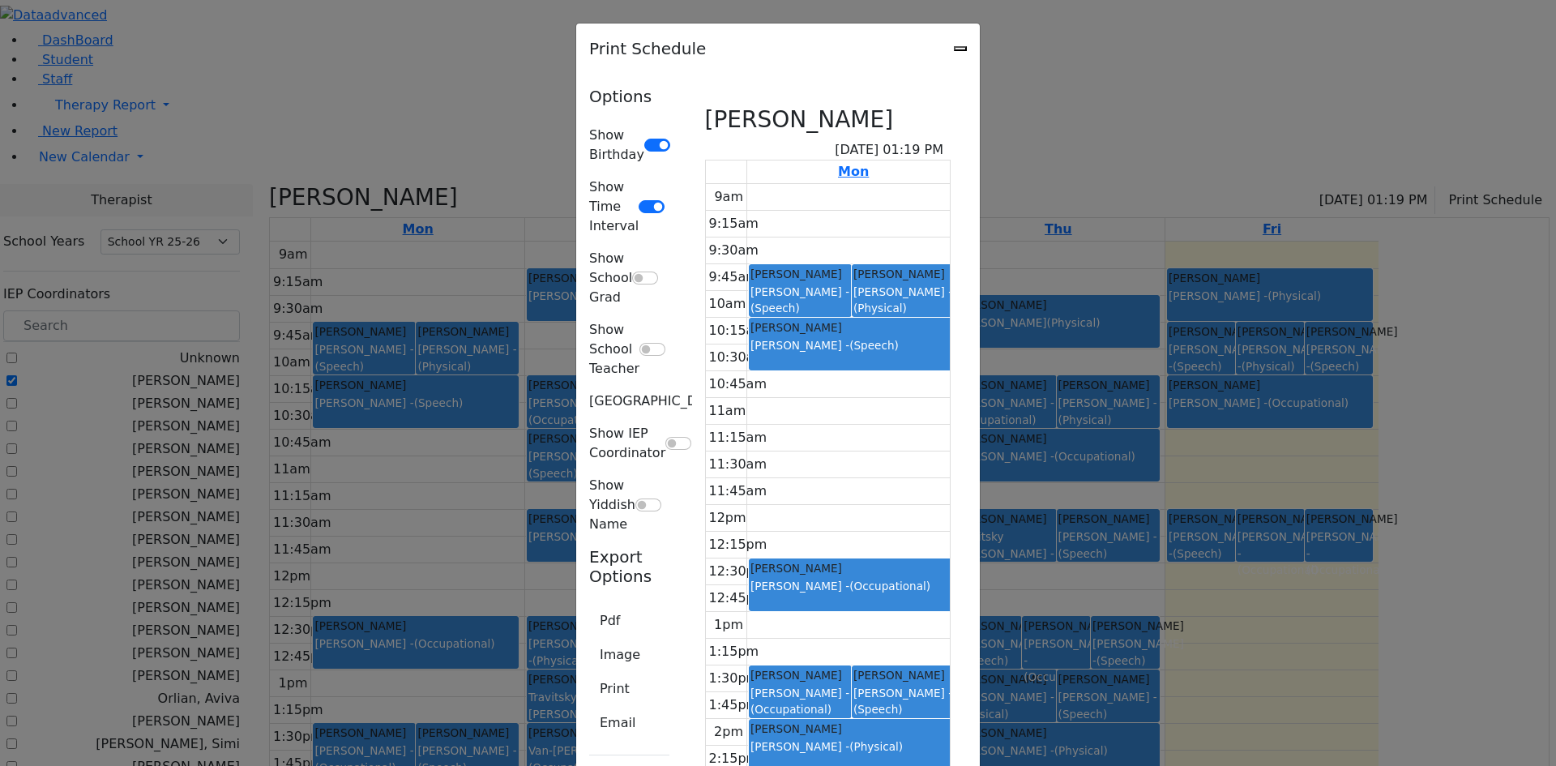 The image size is (1556, 766). I want to click on label: Show School Teacher, so click(614, 349).